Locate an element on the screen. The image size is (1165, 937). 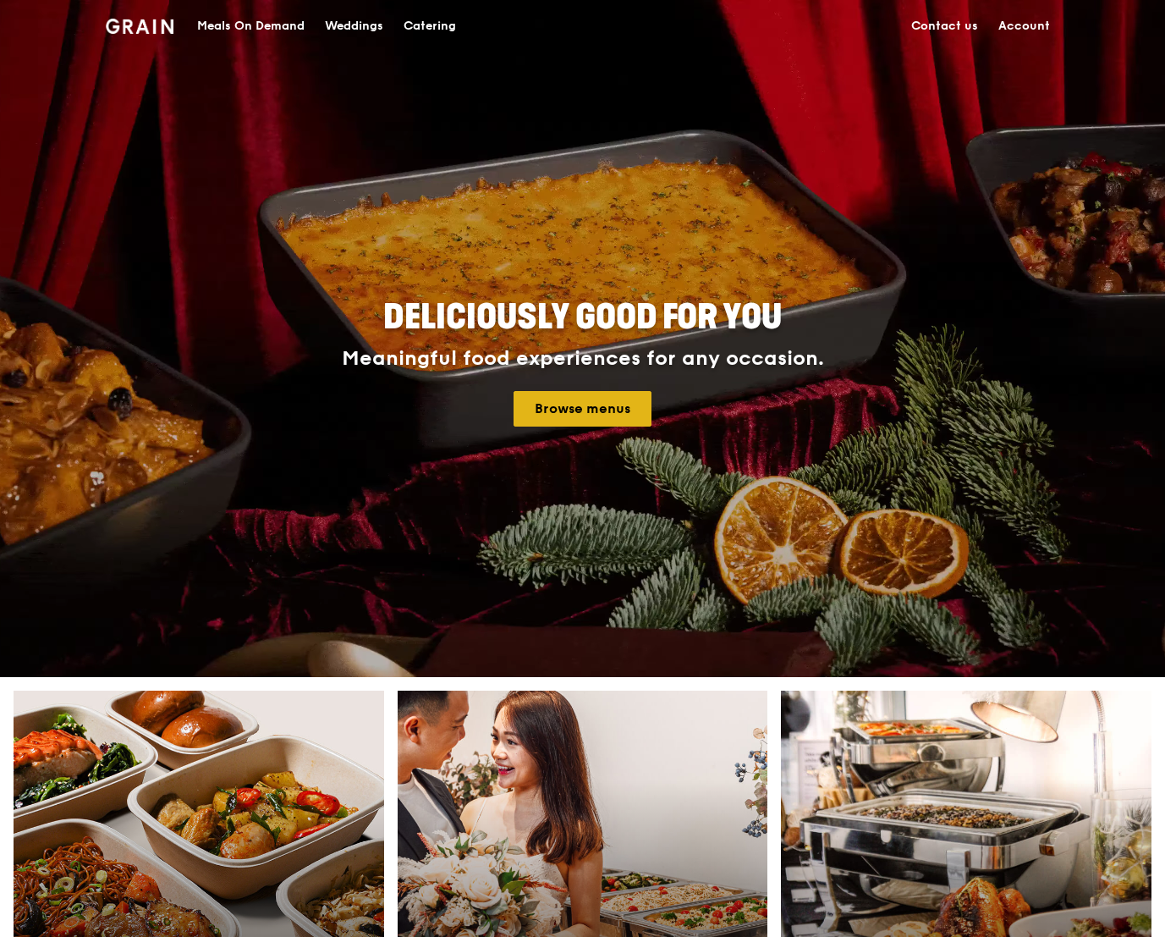
a: Contact us is located at coordinates (944, 26).